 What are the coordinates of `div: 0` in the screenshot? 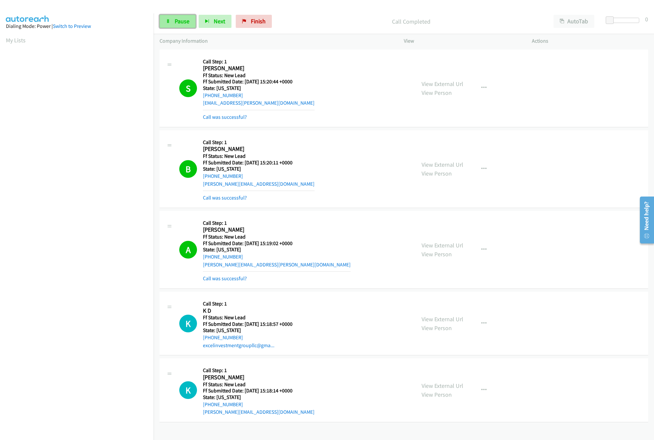 It's located at (646, 19).